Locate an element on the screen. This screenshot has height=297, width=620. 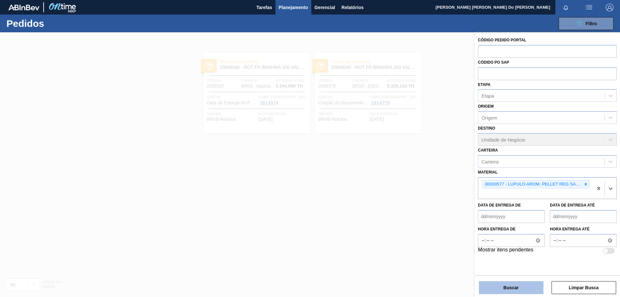
label: Código Pedido Portal is located at coordinates (502, 40).